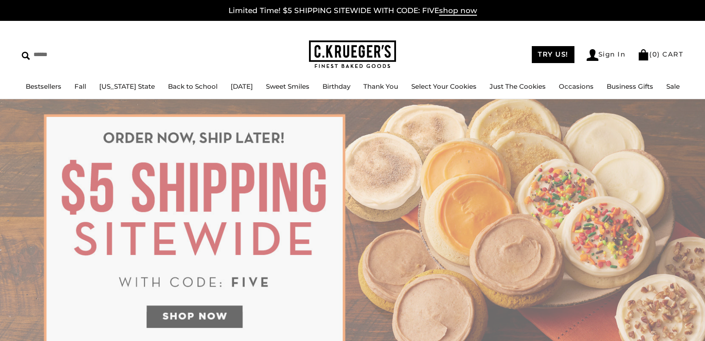  I want to click on a: TRY US!, so click(553, 54).